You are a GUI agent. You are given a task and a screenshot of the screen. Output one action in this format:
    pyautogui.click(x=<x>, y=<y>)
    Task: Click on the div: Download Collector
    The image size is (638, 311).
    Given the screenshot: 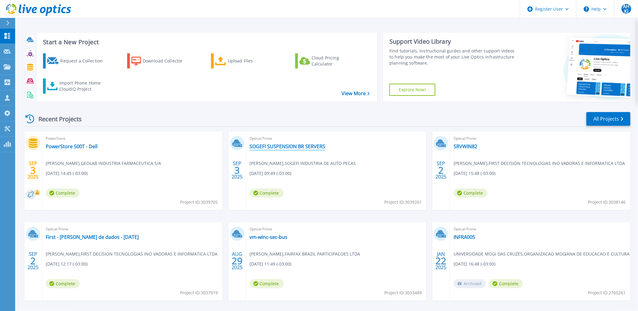 What is the action you would take?
    pyautogui.click(x=167, y=61)
    